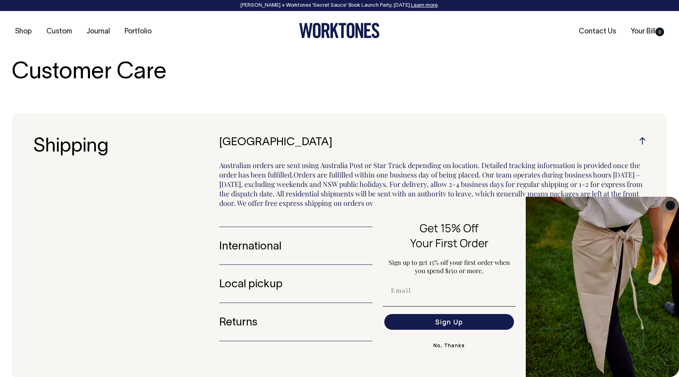 This screenshot has width=679, height=377. I want to click on a: Contact Us, so click(598, 31).